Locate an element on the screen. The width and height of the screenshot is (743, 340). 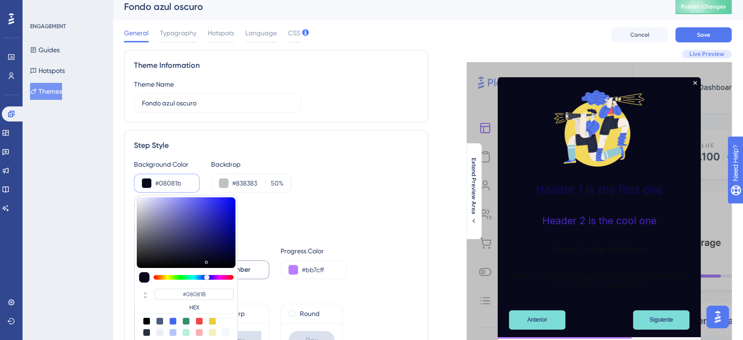
div: Theme Information is located at coordinates (276, 65).